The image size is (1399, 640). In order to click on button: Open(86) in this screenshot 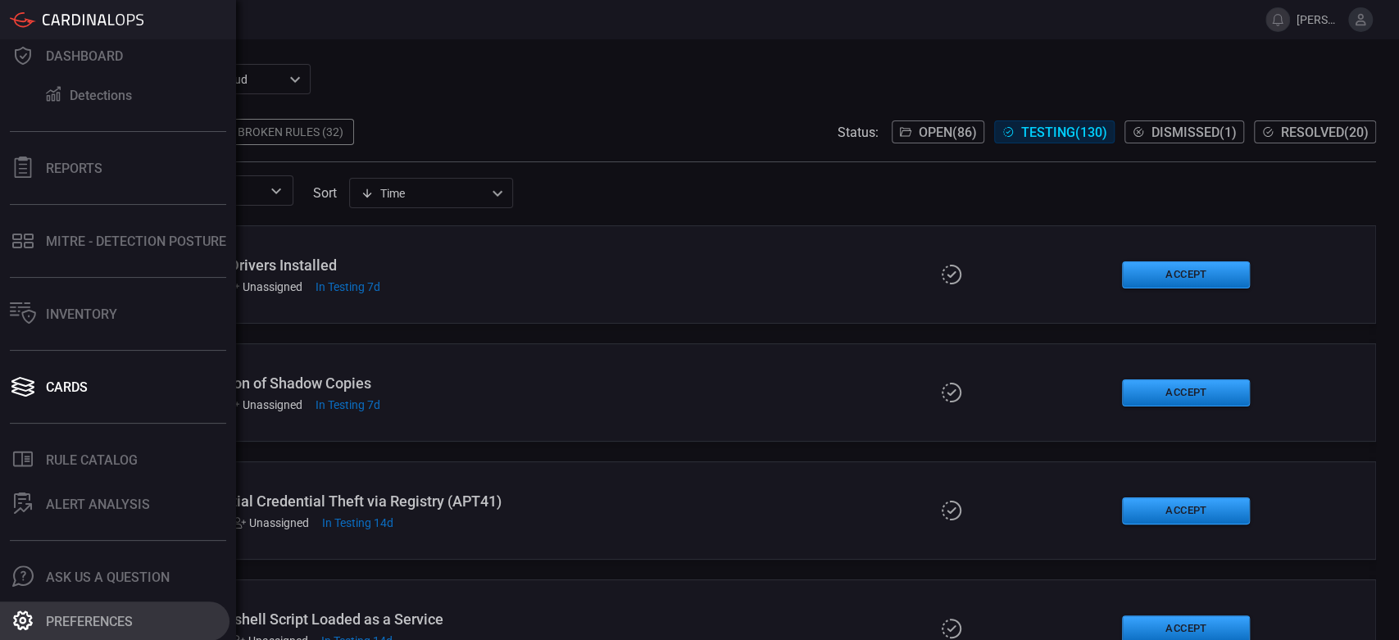, I will do `click(938, 132)`.